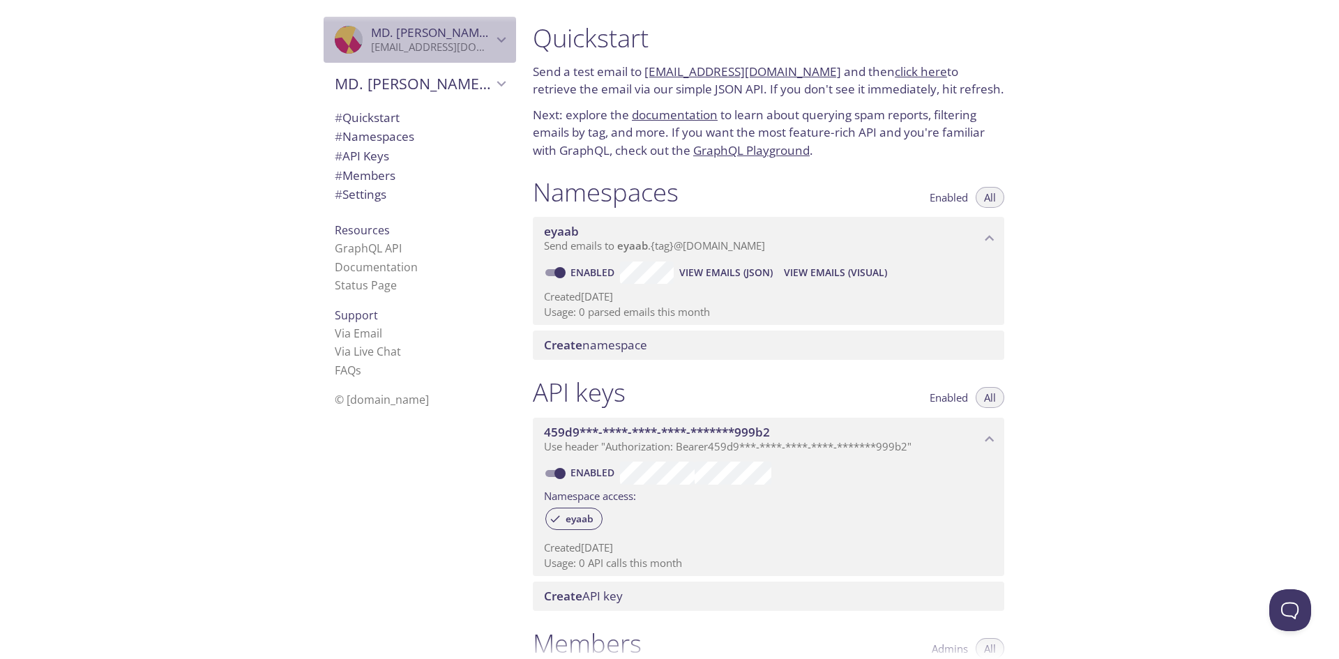 The height and width of the screenshot is (659, 1339). Describe the element at coordinates (368, 248) in the screenshot. I see `a: GraphQL API` at that location.